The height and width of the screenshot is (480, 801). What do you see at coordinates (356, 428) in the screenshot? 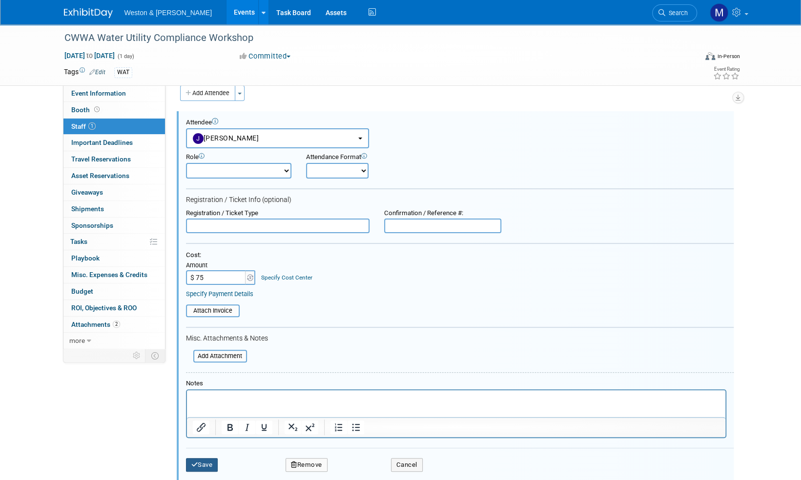
I see `button: Bullet list` at bounding box center [356, 428].